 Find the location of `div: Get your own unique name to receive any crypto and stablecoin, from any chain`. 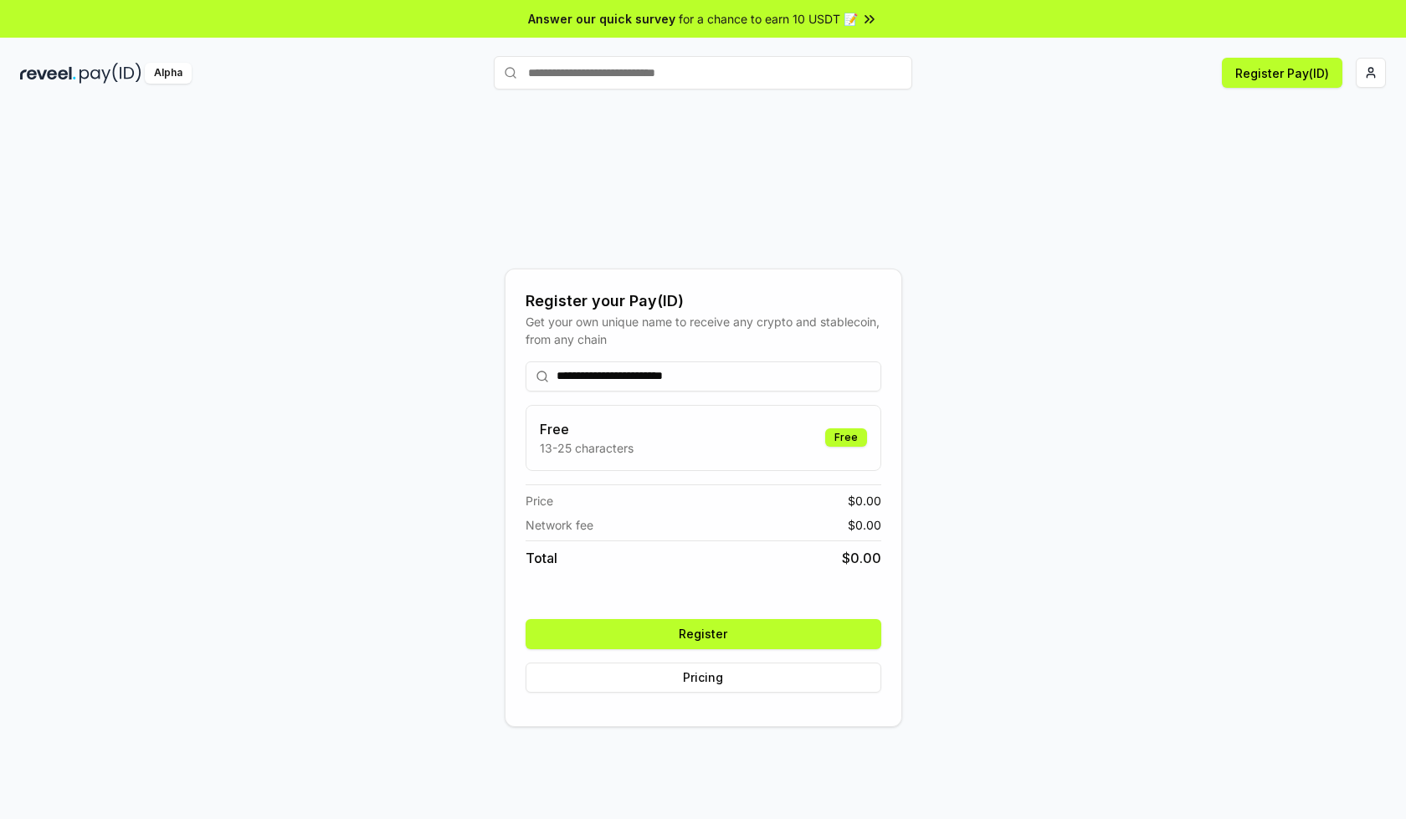

div: Get your own unique name to receive any crypto and stablecoin, from any chain is located at coordinates (703, 331).